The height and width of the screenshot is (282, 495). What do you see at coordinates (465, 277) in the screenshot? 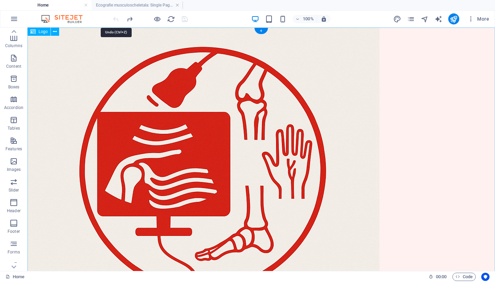
I see `button: Code` at bounding box center [465, 277].